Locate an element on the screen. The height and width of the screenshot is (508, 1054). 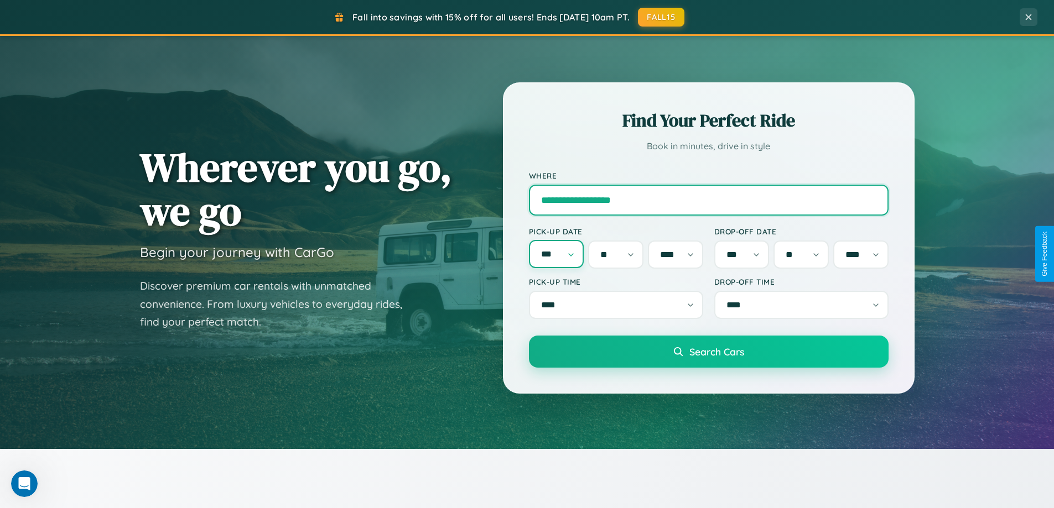
button: Search Cars is located at coordinates (708, 352).